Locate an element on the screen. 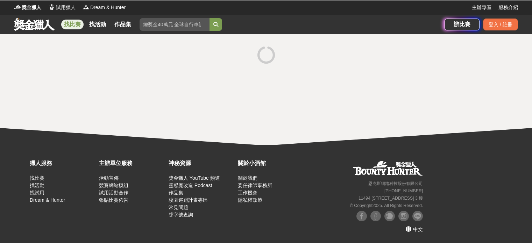  a: Logo試用獵人 is located at coordinates (62, 7).